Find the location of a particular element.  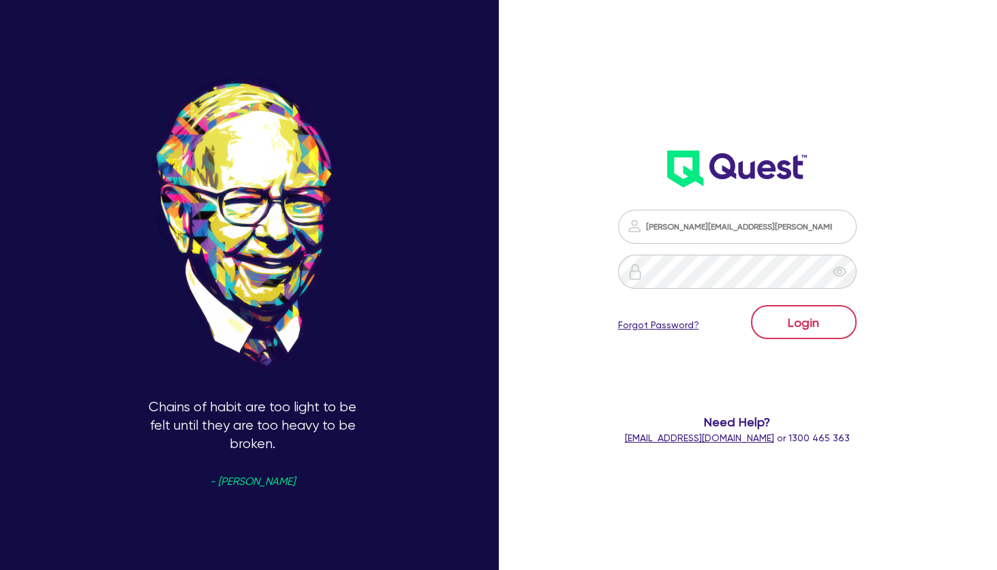

img: wH2k97JdezQIQAAAABJRU5ErkJggg== is located at coordinates (737, 169).